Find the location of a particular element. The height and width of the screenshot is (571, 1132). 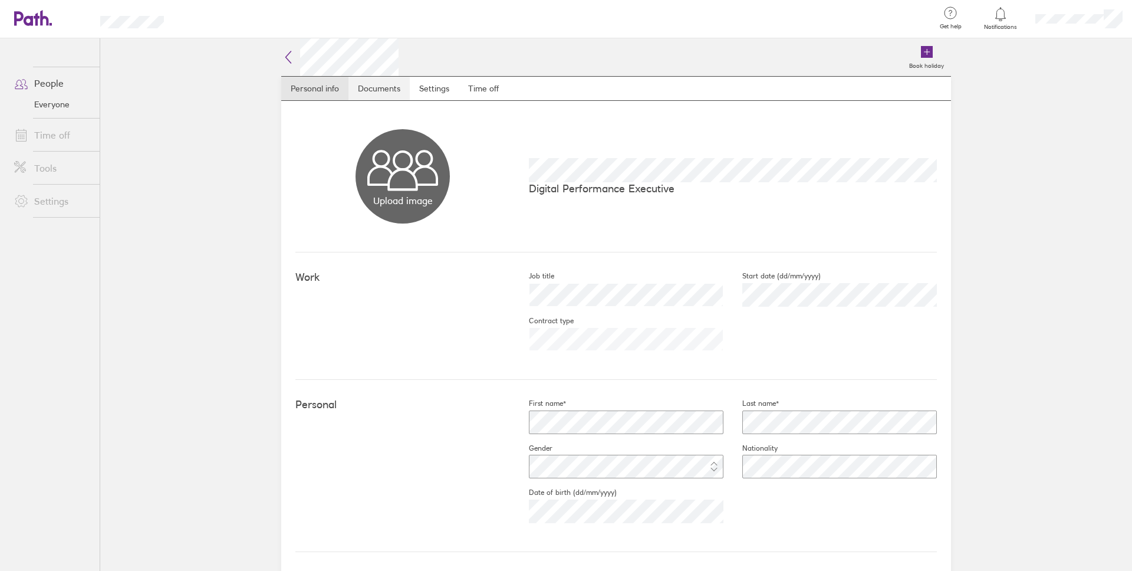

label: Start date (dd/mm/yyyy) is located at coordinates (772, 276).